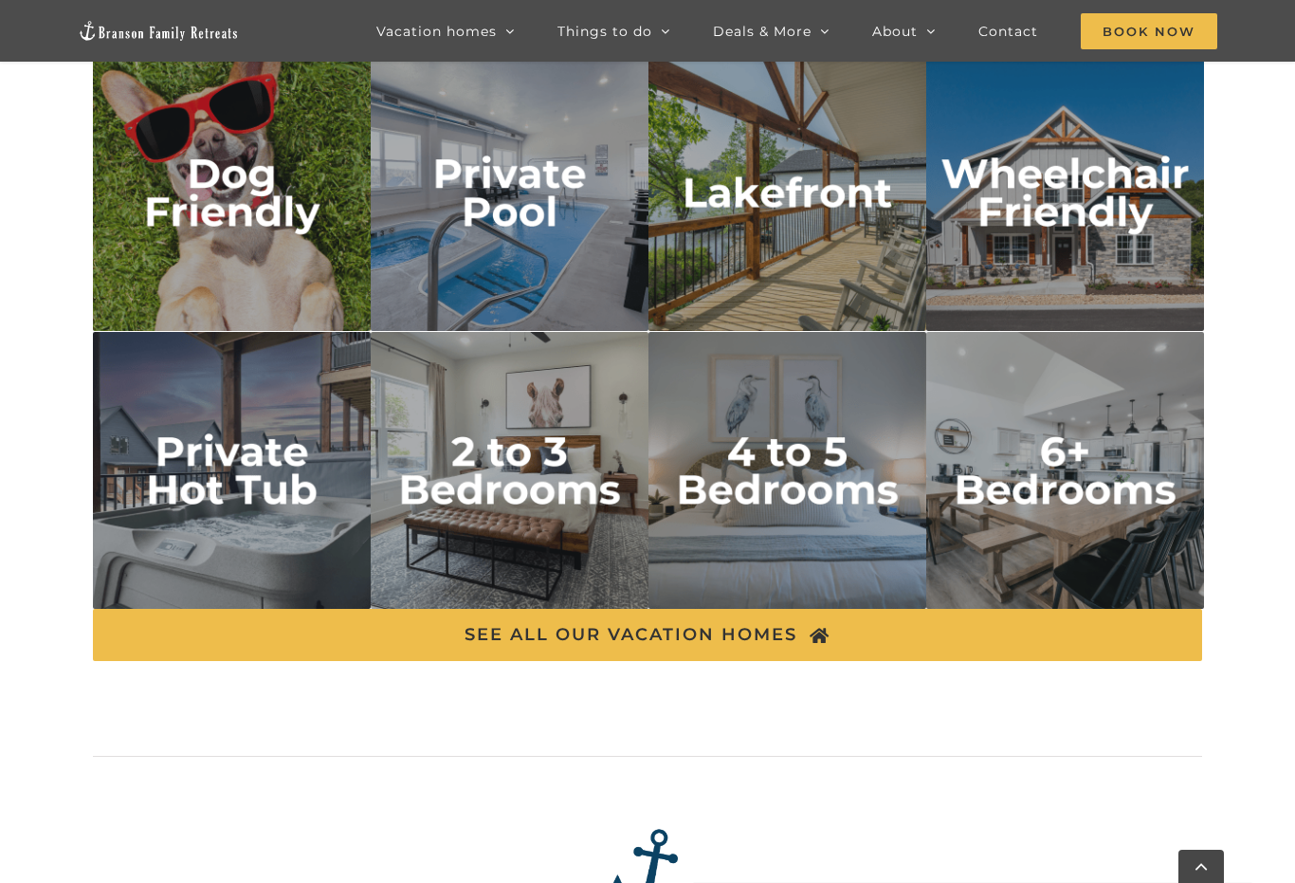  What do you see at coordinates (1065, 70) in the screenshot?
I see `a: Wheelchair Friendly` at bounding box center [1065, 70].